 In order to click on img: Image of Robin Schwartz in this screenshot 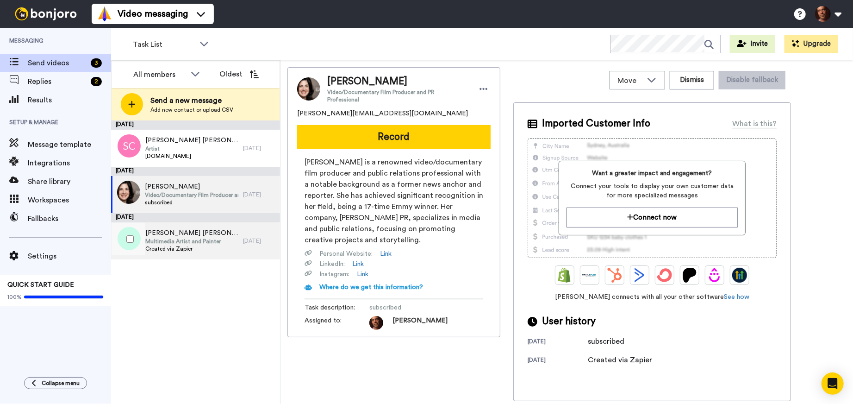, I will do `click(309, 89)`.